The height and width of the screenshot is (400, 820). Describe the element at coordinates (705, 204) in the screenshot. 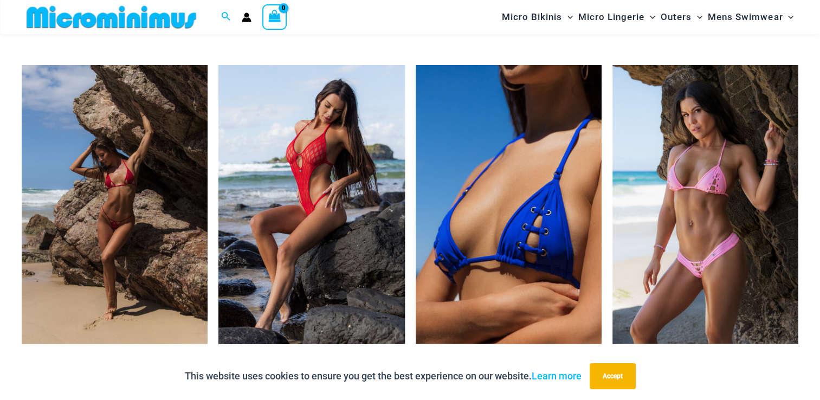

I see `img: Link Pop Pink 3070 Top 4955 Bottom 01` at that location.